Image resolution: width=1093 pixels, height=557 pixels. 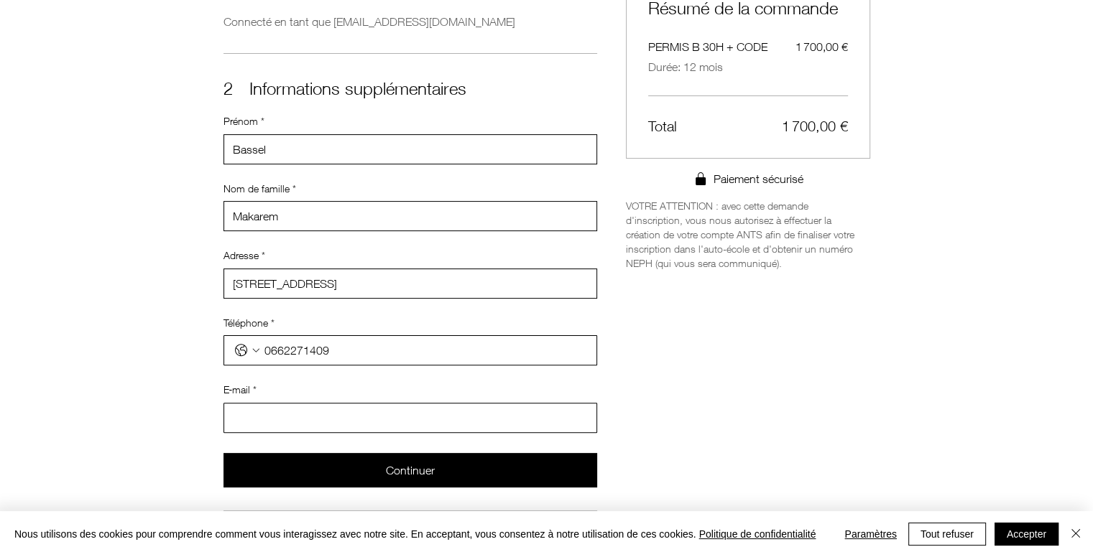 I want to click on p: VOTRE ATTENTION : avec cette demande d'inscription, vous nous autorisez à effectuer la création d..., so click(x=748, y=235).